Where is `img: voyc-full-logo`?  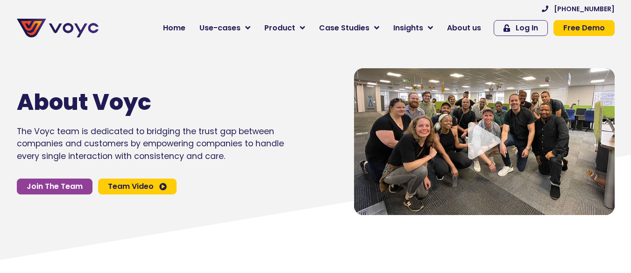
img: voyc-full-logo is located at coordinates (57, 28).